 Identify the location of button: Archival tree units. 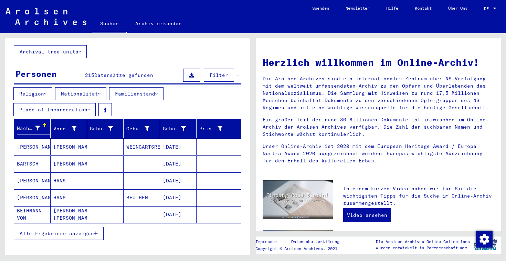
(50, 52).